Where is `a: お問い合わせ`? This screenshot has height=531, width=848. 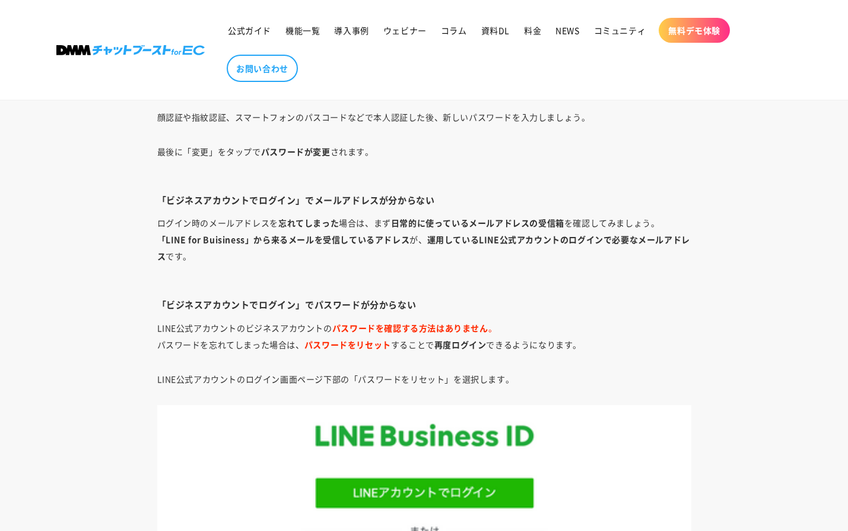
a: お問い合わせ is located at coordinates (262, 68).